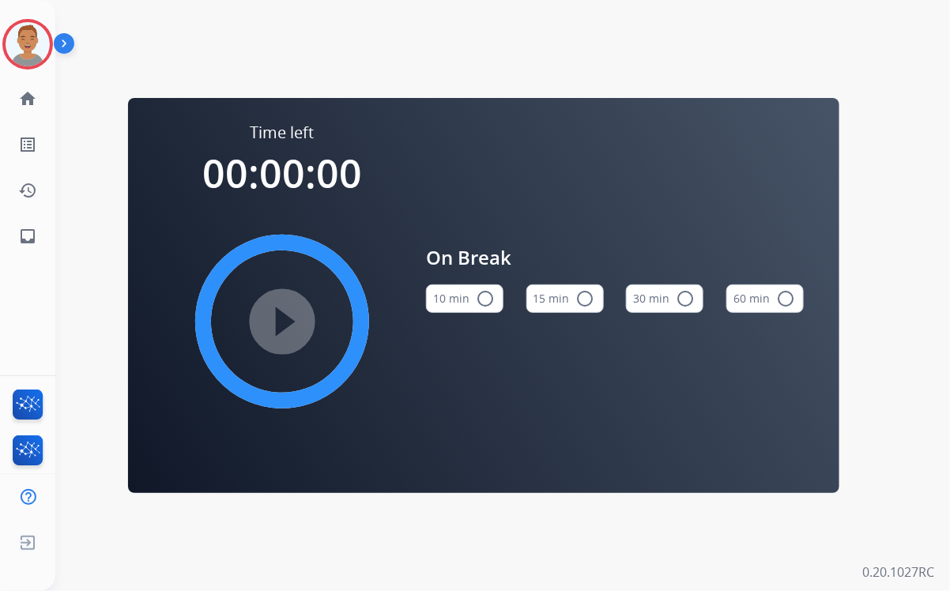 This screenshot has height=591, width=950. What do you see at coordinates (28, 236) in the screenshot?
I see `mat-icon: inbox` at bounding box center [28, 236].